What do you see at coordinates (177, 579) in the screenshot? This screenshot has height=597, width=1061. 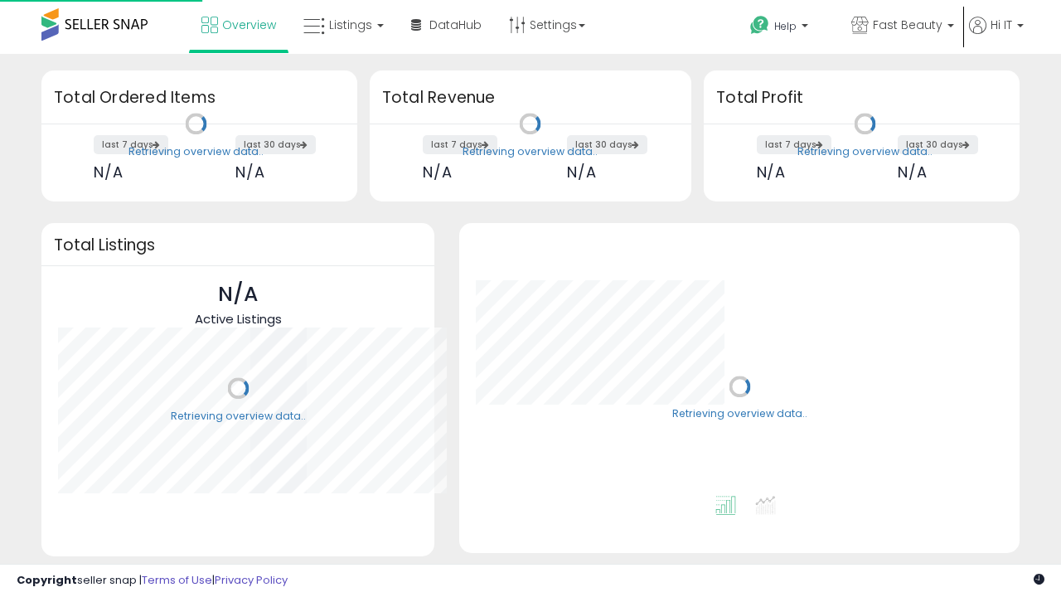 I see `a: Terms of Use` at bounding box center [177, 579].